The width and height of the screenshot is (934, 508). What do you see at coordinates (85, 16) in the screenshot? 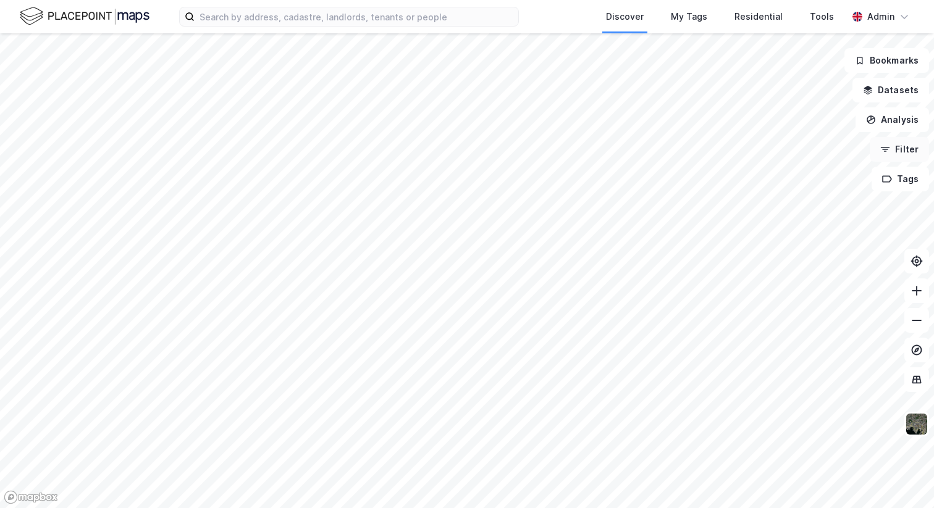
I see `img: logo.f888ab2527a4732fd821a326f86c7f29.svg` at bounding box center [85, 16].